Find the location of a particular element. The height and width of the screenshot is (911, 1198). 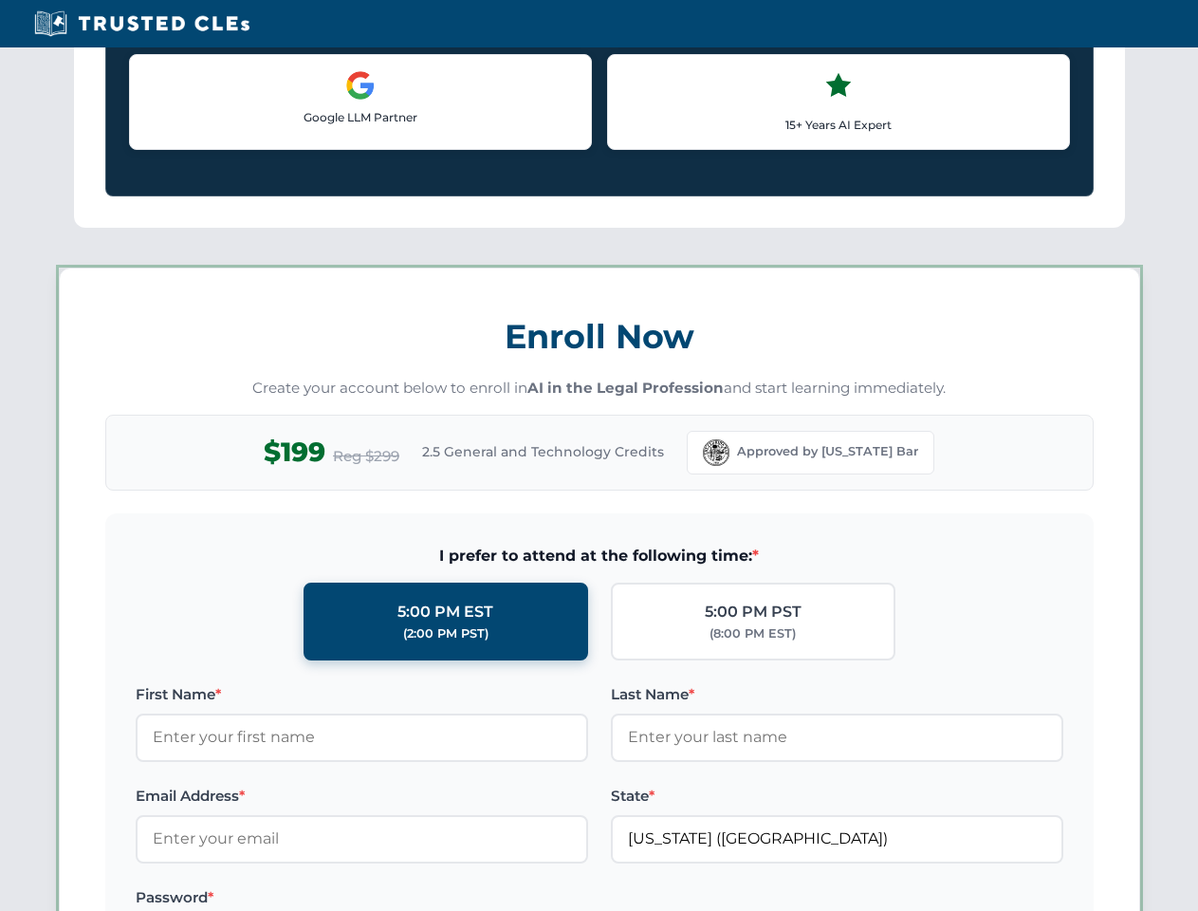

input: Enter your last name is located at coordinates (837, 737).